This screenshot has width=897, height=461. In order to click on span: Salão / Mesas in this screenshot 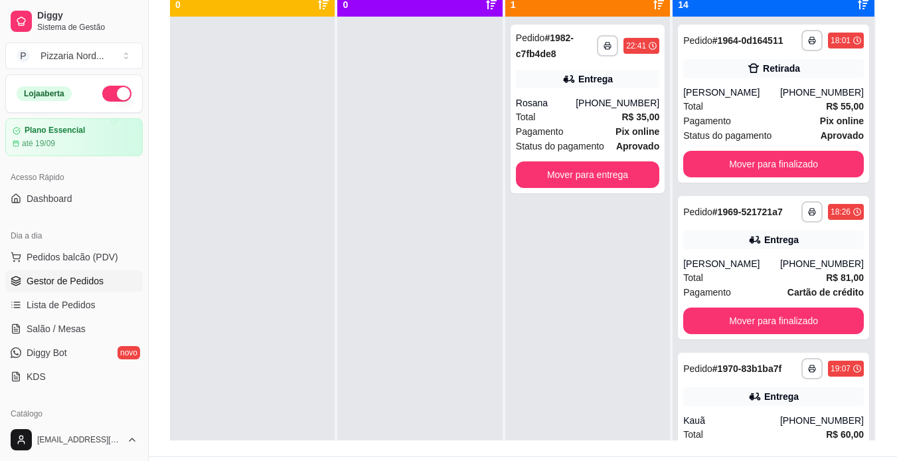, I will do `click(56, 328)`.